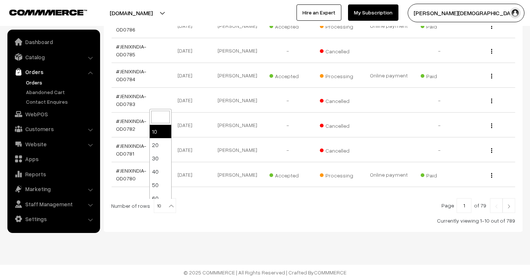 This screenshot has width=530, height=280. What do you see at coordinates (165, 206) in the screenshot?
I see `span: 10` at bounding box center [165, 206].